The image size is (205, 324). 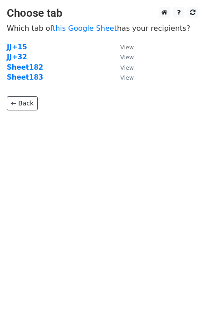 What do you see at coordinates (17, 47) in the screenshot?
I see `a: JJ+15` at bounding box center [17, 47].